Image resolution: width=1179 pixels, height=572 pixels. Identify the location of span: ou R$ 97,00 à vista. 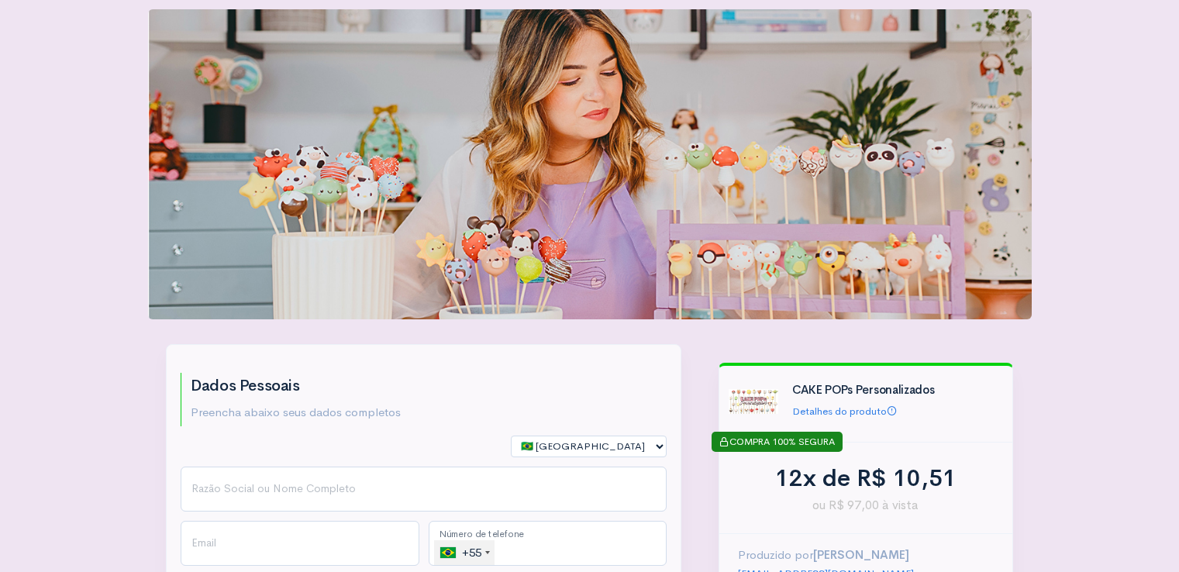
(866, 506).